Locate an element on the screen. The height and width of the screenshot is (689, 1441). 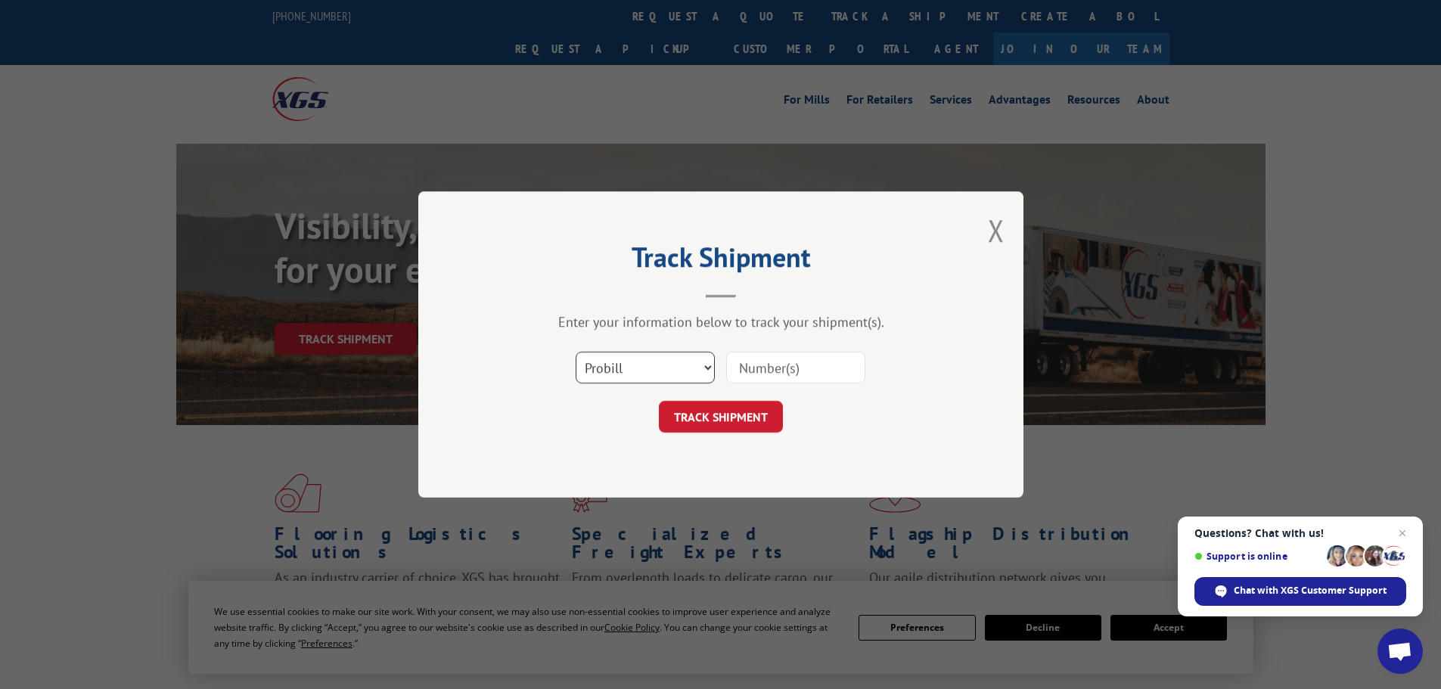
span: Close chat is located at coordinates (1403, 533).